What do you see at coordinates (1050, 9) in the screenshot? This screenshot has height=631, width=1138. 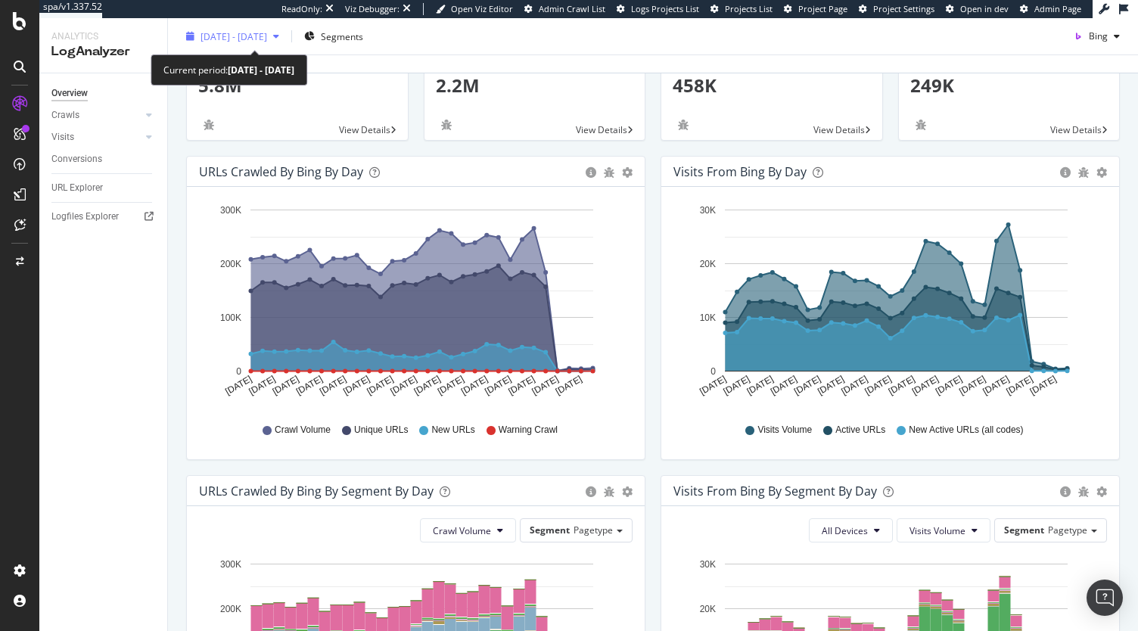 I see `a: Admin Page` at bounding box center [1050, 9].